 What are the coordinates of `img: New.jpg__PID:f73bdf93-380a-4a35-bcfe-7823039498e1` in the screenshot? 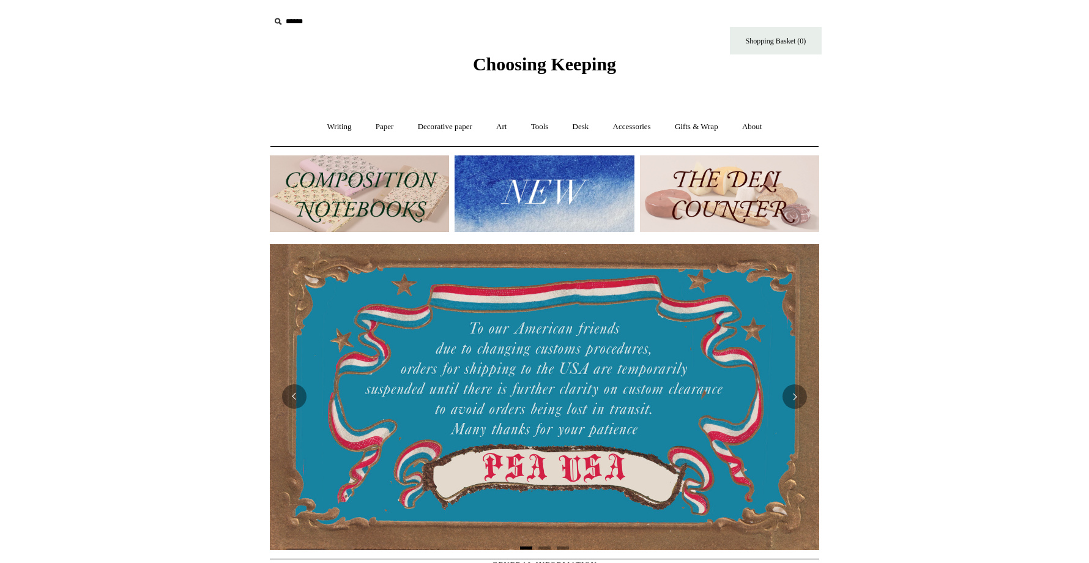 It's located at (544, 193).